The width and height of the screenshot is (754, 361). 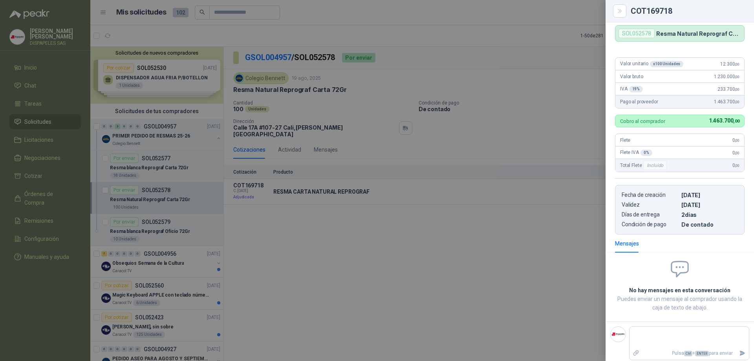 I want to click on span: Valor bruto, so click(x=632, y=77).